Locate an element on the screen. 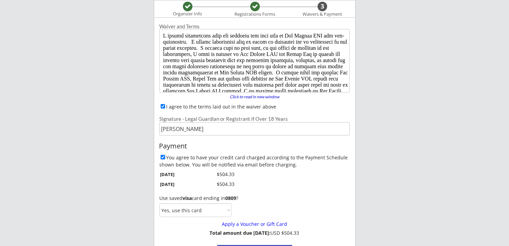  div: USD $504.33 is located at coordinates (254, 233).